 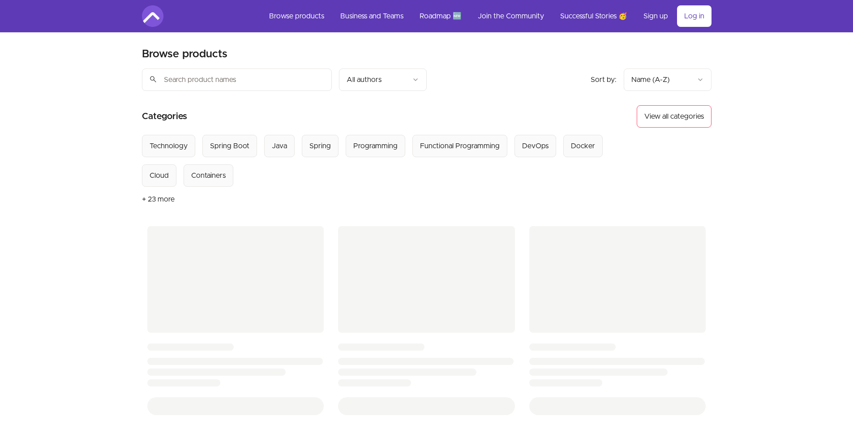 I want to click on span: Sort by:, so click(x=604, y=80).